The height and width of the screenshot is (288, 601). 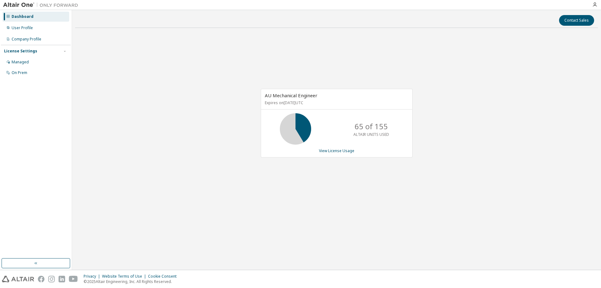 I want to click on p: © 2025 Altair Engineering, Inc. All Rights Reserved., so click(x=132, y=281).